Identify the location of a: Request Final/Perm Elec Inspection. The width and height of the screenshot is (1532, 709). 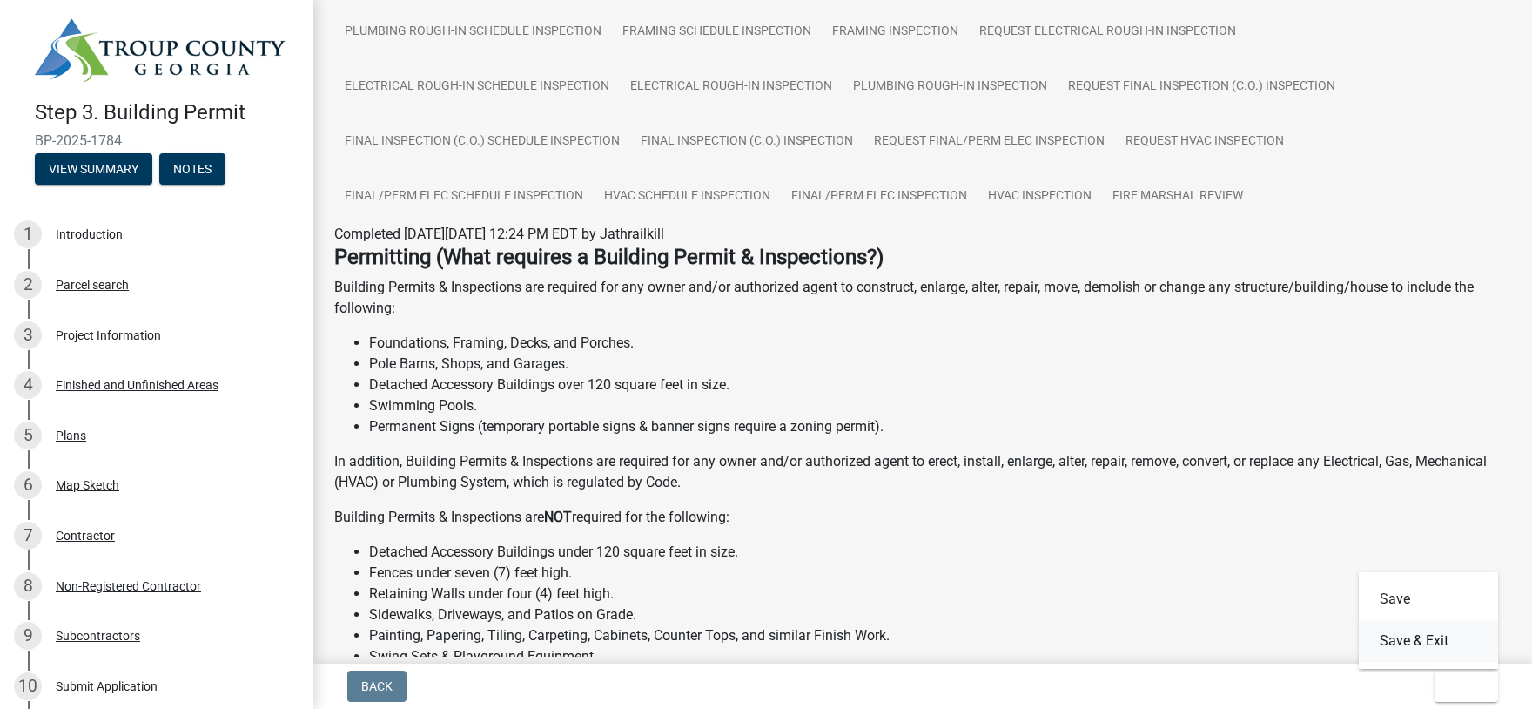
(989, 142).